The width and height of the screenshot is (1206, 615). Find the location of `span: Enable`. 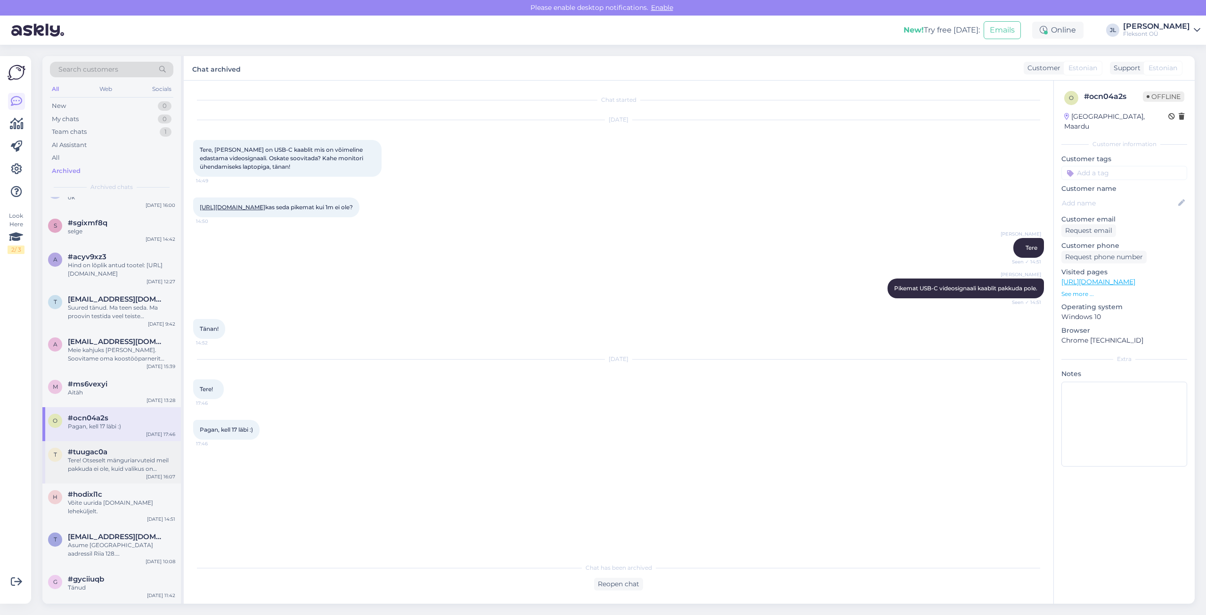

span: Enable is located at coordinates (662, 8).